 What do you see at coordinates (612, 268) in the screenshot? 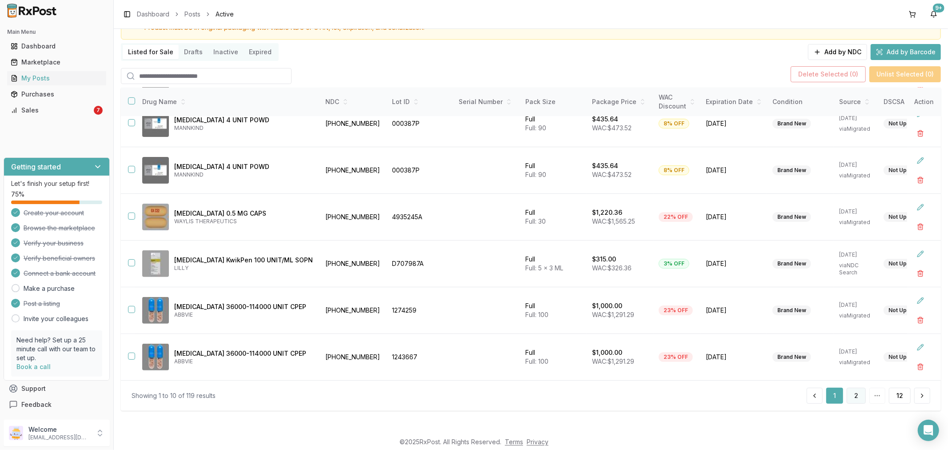
I see `span: WAC: $326.36` at bounding box center [612, 268].